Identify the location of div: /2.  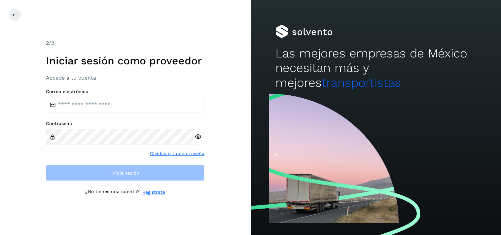
(125, 43).